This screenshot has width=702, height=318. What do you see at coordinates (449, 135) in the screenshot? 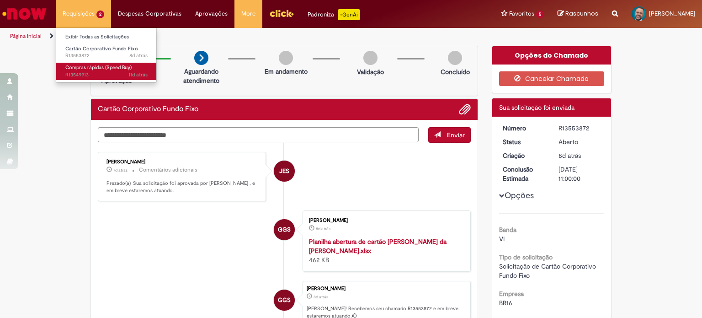
I see `button: Enviar` at bounding box center [449, 135].